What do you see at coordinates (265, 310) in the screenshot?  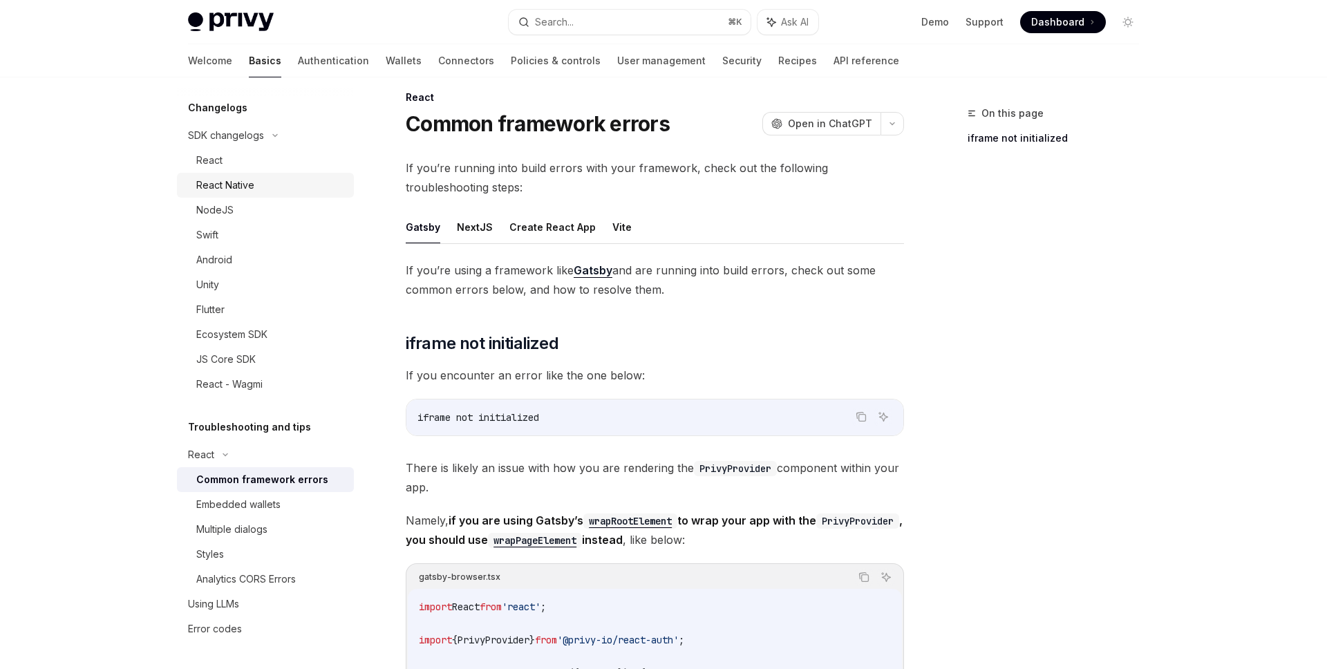 I see `a: Flutter` at bounding box center [265, 310].